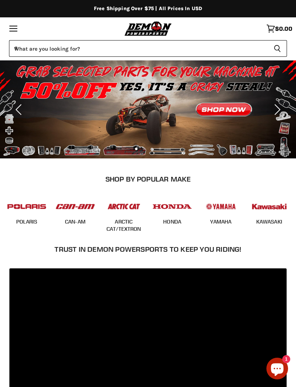  What do you see at coordinates (124, 206) in the screenshot?
I see `img: POPULAR_MAKE_logo_3_027535af-6171-4c5e-a9bc-f0eccd05c5d6.jpg` at bounding box center [124, 206].